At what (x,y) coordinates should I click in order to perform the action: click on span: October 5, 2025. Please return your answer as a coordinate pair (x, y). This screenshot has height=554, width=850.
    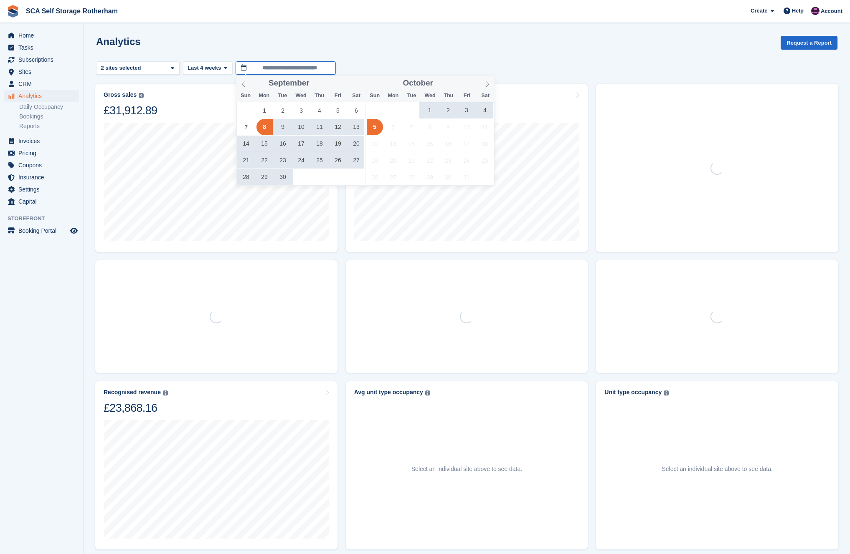
    Looking at the image, I should click on (374, 127).